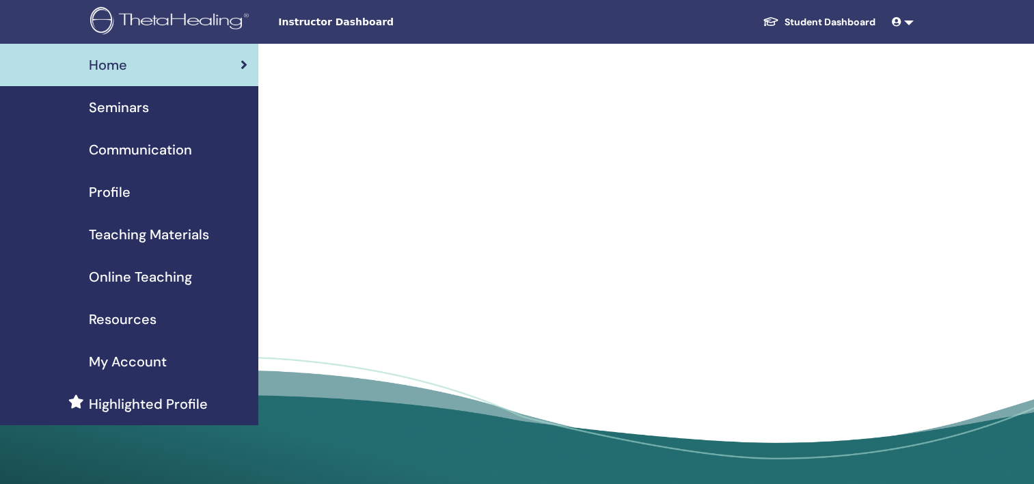  Describe the element at coordinates (771, 21) in the screenshot. I see `img: graduation-cap-white.svg` at that location.